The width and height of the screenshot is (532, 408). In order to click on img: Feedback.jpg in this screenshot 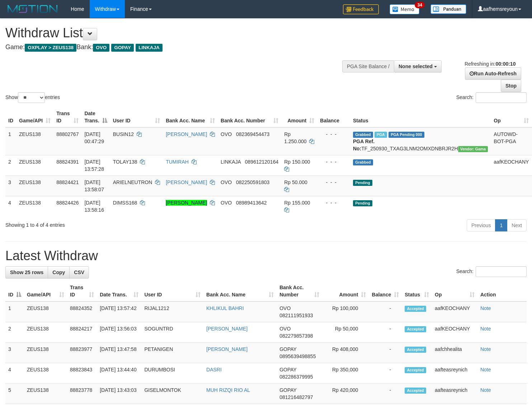, I will do `click(361, 9)`.